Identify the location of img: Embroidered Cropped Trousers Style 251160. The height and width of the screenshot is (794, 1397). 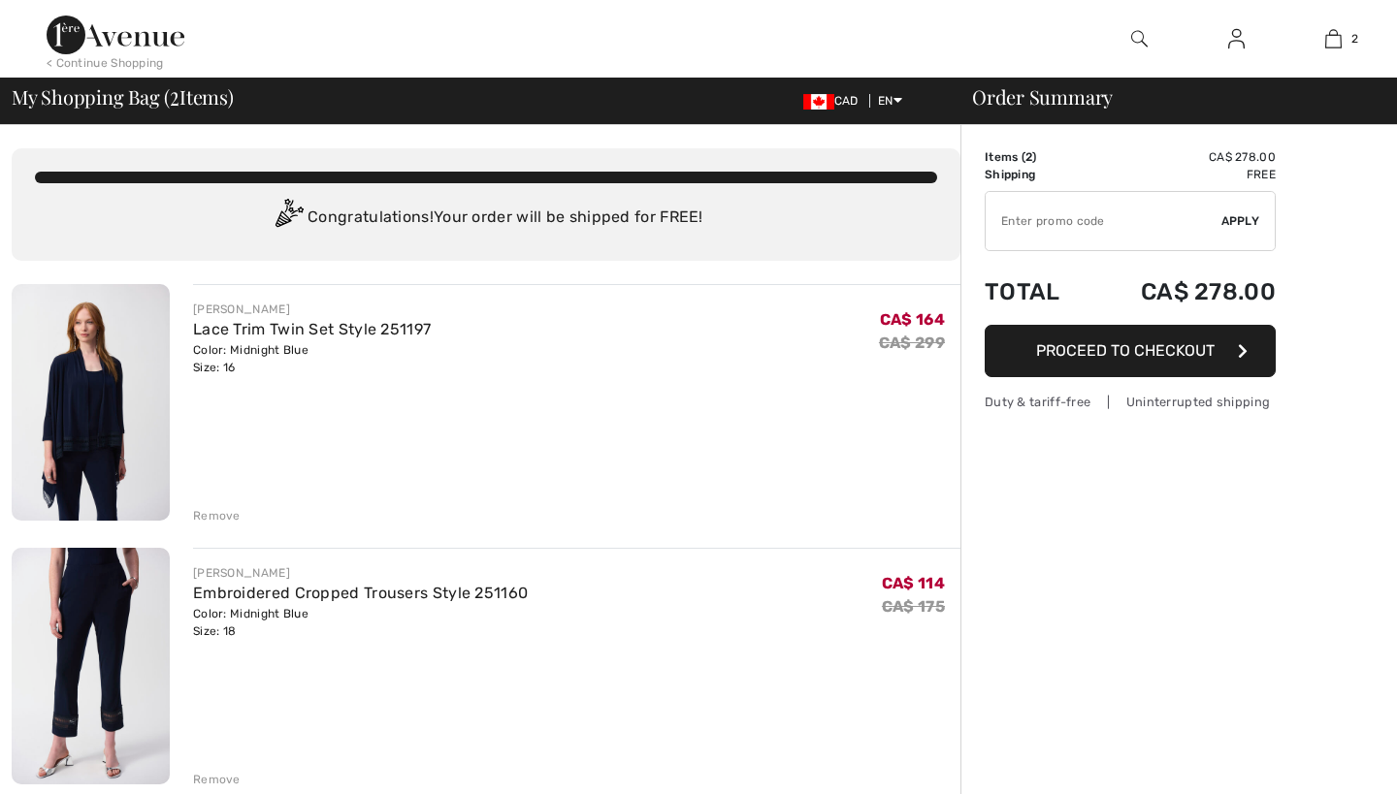
(90, 666).